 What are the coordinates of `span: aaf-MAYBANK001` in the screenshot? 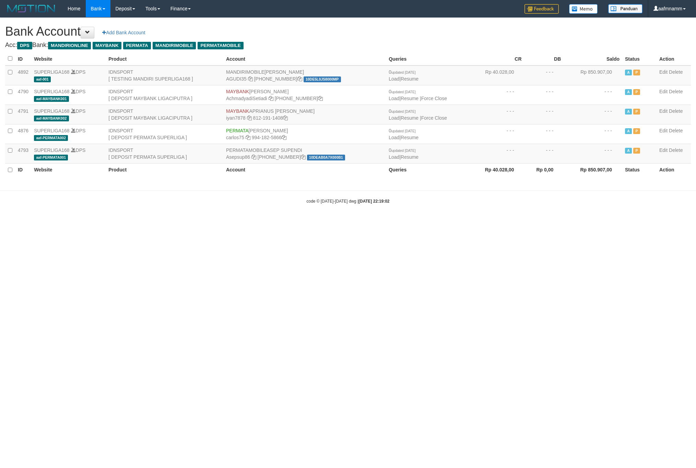 It's located at (51, 99).